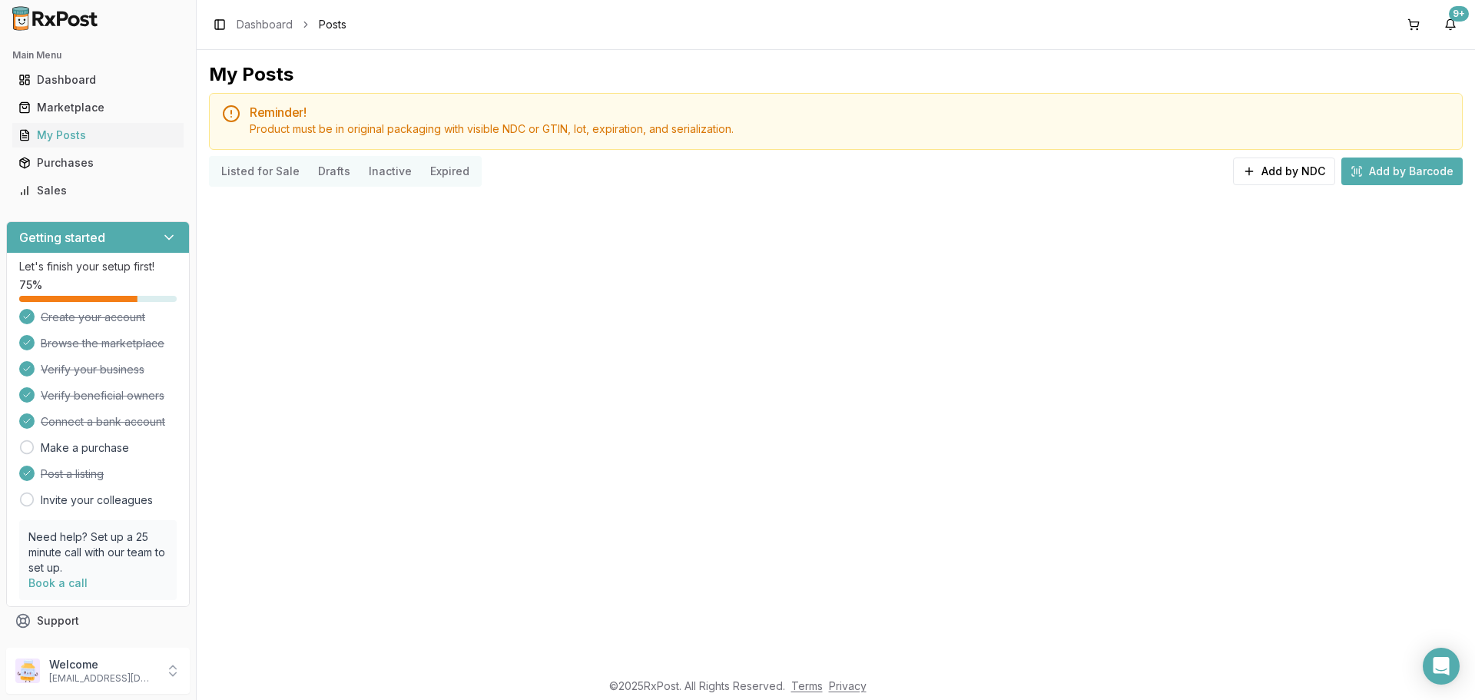 The height and width of the screenshot is (700, 1475). Describe the element at coordinates (98, 190) in the screenshot. I see `button: Sales` at that location.